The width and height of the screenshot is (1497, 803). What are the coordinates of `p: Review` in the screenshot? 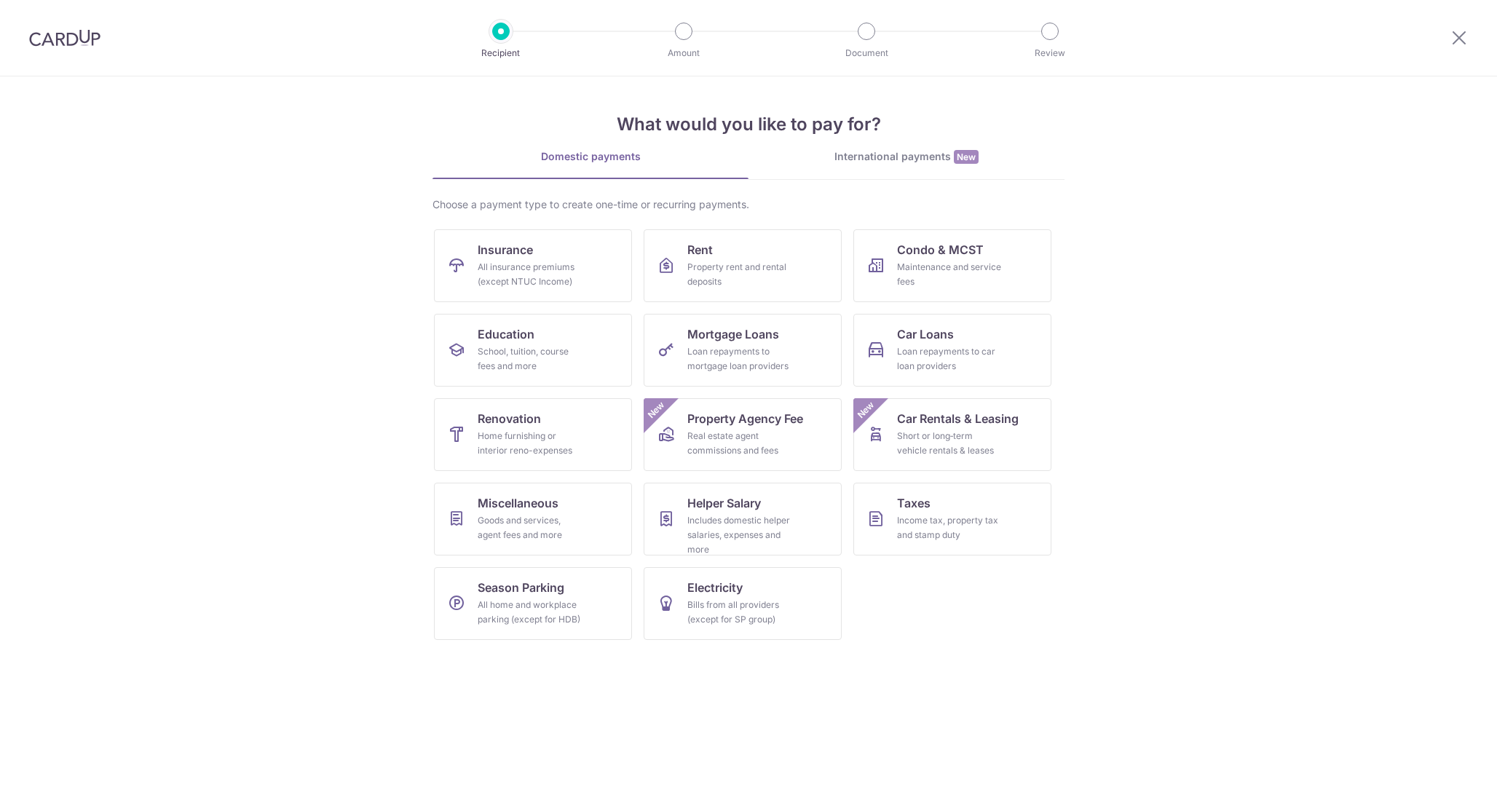 It's located at (1050, 53).